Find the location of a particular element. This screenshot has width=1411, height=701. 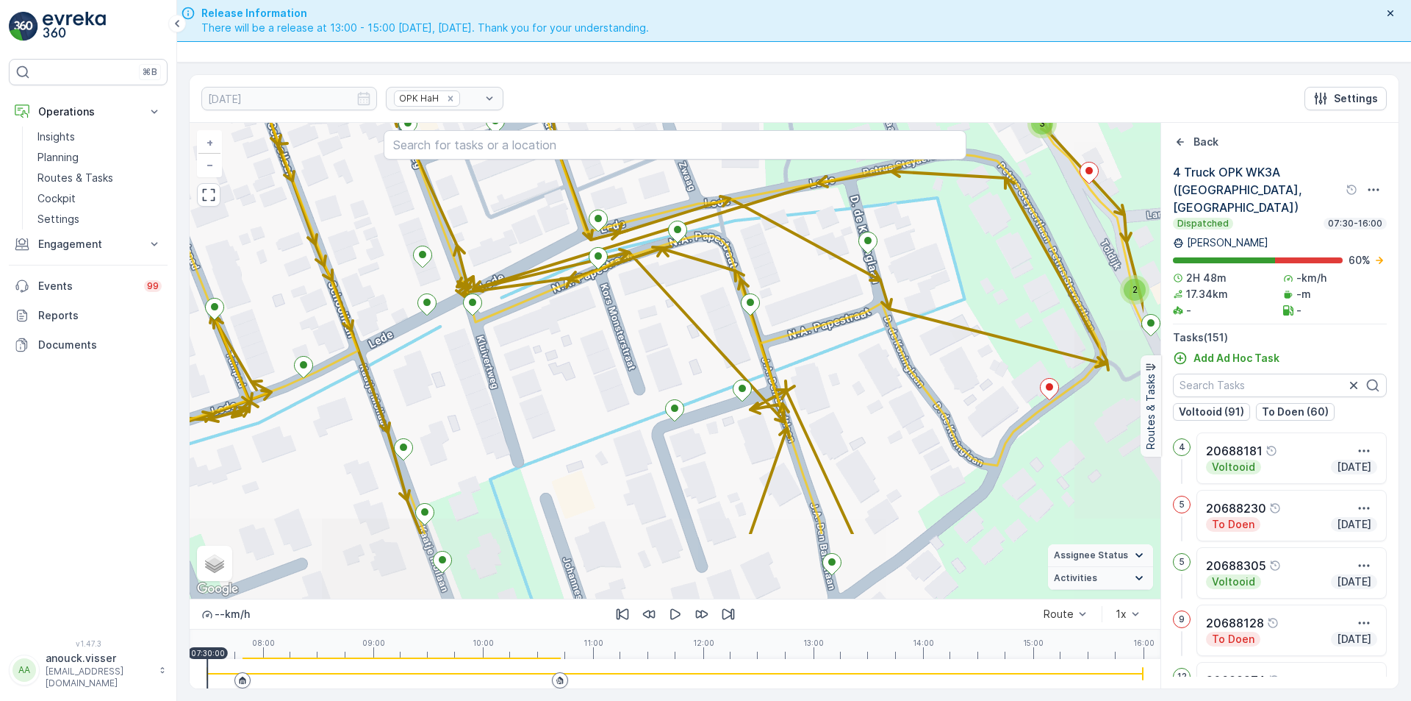

p: Cockpit is located at coordinates (57, 198).